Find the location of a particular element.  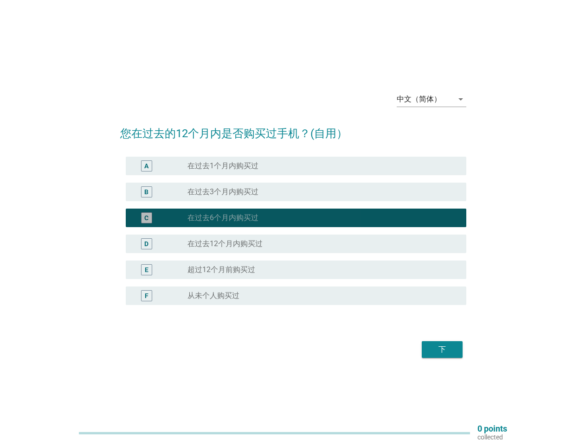

div: F is located at coordinates (147, 296).